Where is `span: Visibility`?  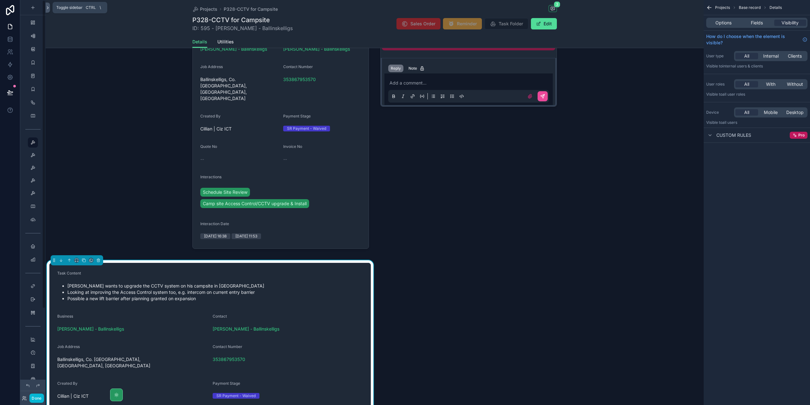 span: Visibility is located at coordinates (790, 23).